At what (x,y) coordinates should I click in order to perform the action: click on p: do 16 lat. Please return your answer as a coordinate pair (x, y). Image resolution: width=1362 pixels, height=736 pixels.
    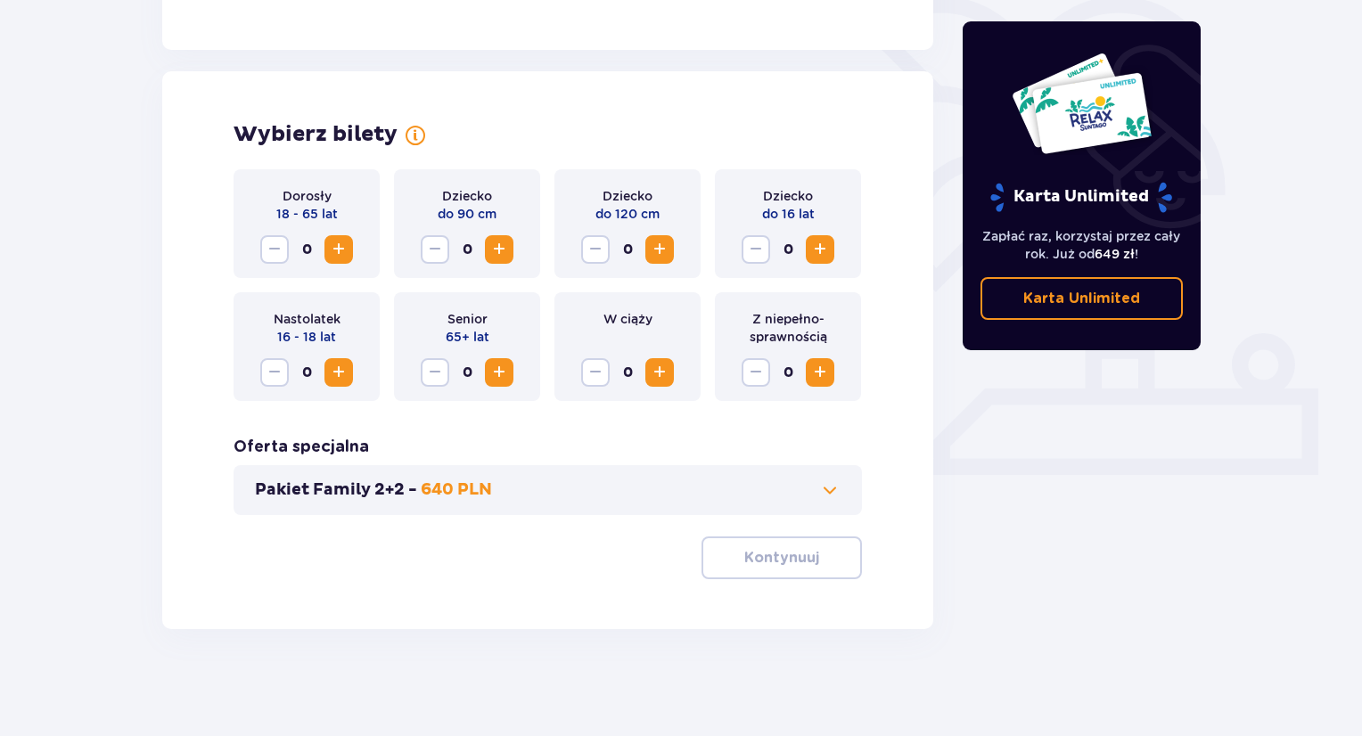
    Looking at the image, I should click on (788, 214).